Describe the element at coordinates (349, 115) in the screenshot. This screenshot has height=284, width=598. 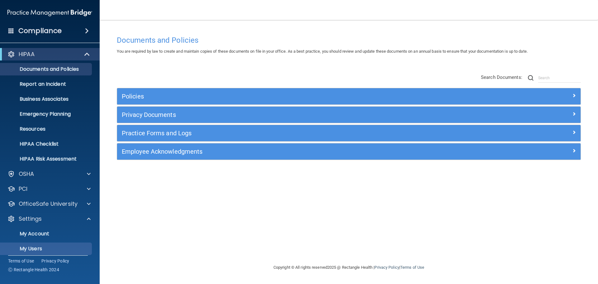
I see `a: Privacy Documents` at that location.